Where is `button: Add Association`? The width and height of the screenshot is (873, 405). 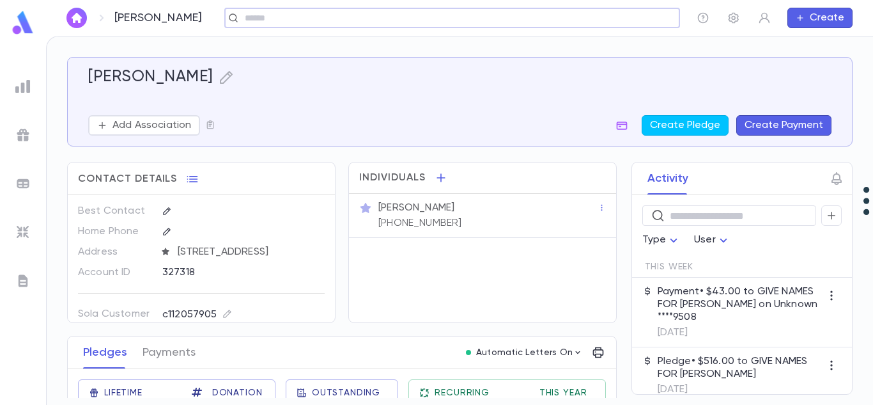
button: Add Association is located at coordinates (144, 125).